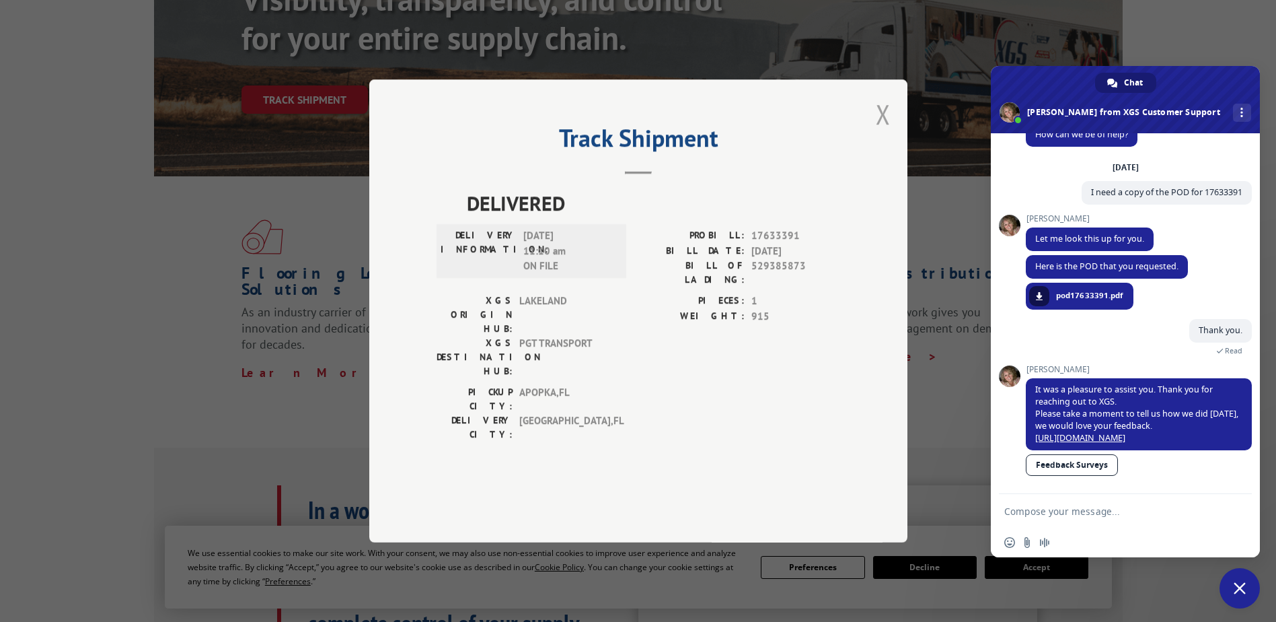 Image resolution: width=1276 pixels, height=622 pixels. Describe the element at coordinates (474, 399) in the screenshot. I see `label: PICKUP CITY:` at that location.